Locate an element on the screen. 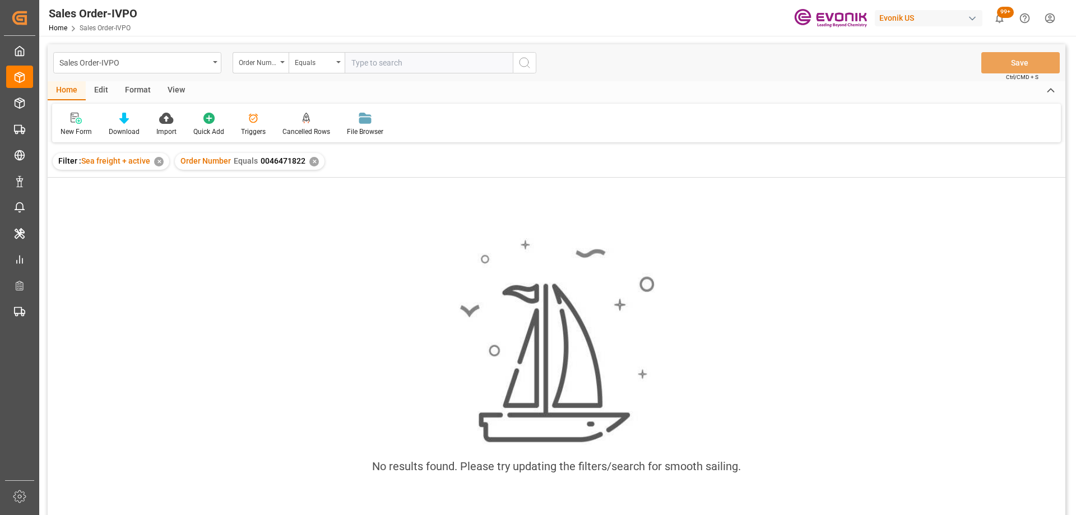  div: Home is located at coordinates (67, 91).